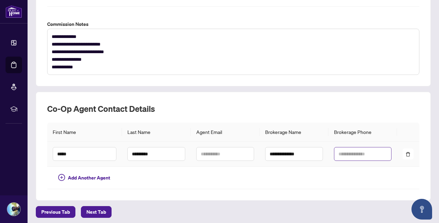 The height and width of the screenshot is (223, 439). What do you see at coordinates (84, 177) in the screenshot?
I see `button: Add Another Agent` at bounding box center [84, 177].